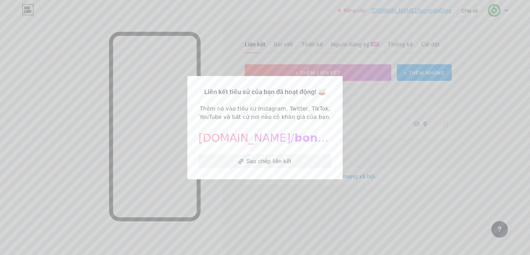  What do you see at coordinates (333, 138) in the screenshot?
I see `font: bongda6live` at bounding box center [333, 138].